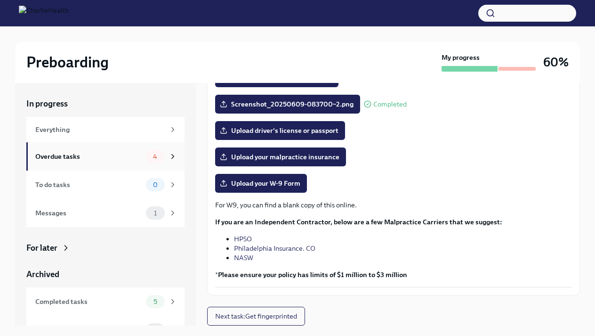 Image resolution: width=595 pixels, height=336 pixels. Describe the element at coordinates (390, 104) in the screenshot. I see `span: Completed` at that location.